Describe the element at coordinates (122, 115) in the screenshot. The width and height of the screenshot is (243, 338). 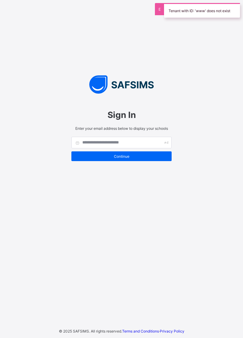
I see `span: Sign In` at that location.